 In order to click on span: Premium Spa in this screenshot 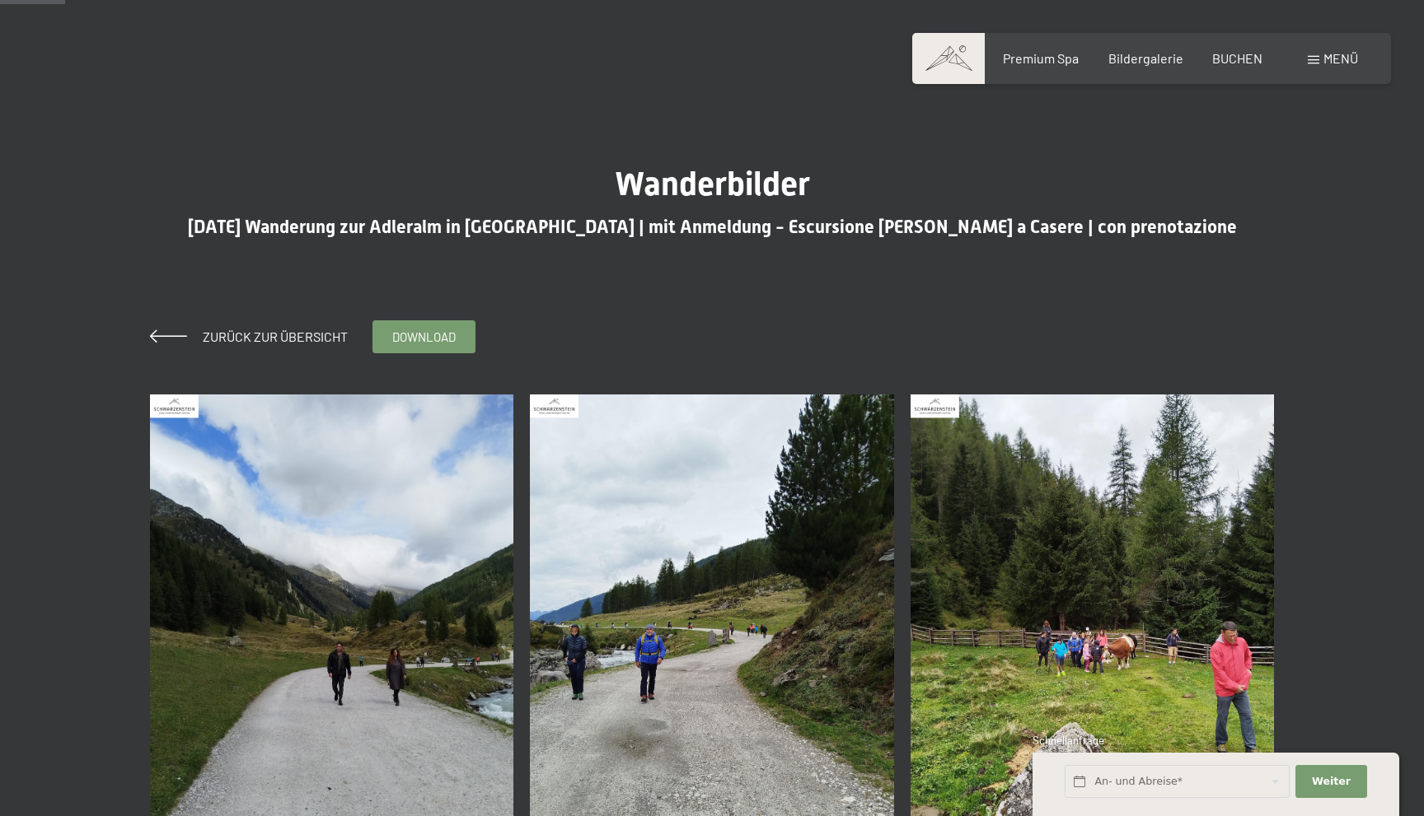, I will do `click(1040, 58)`.